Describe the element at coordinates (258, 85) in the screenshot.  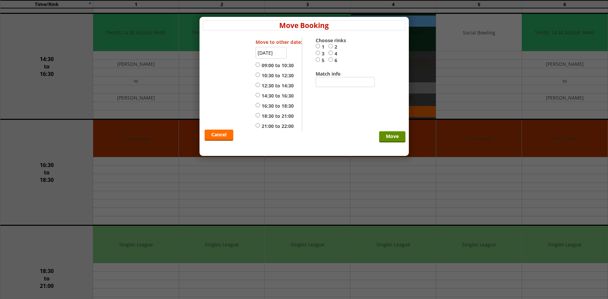
I see `input: 12:30 to 14:30` at that location.